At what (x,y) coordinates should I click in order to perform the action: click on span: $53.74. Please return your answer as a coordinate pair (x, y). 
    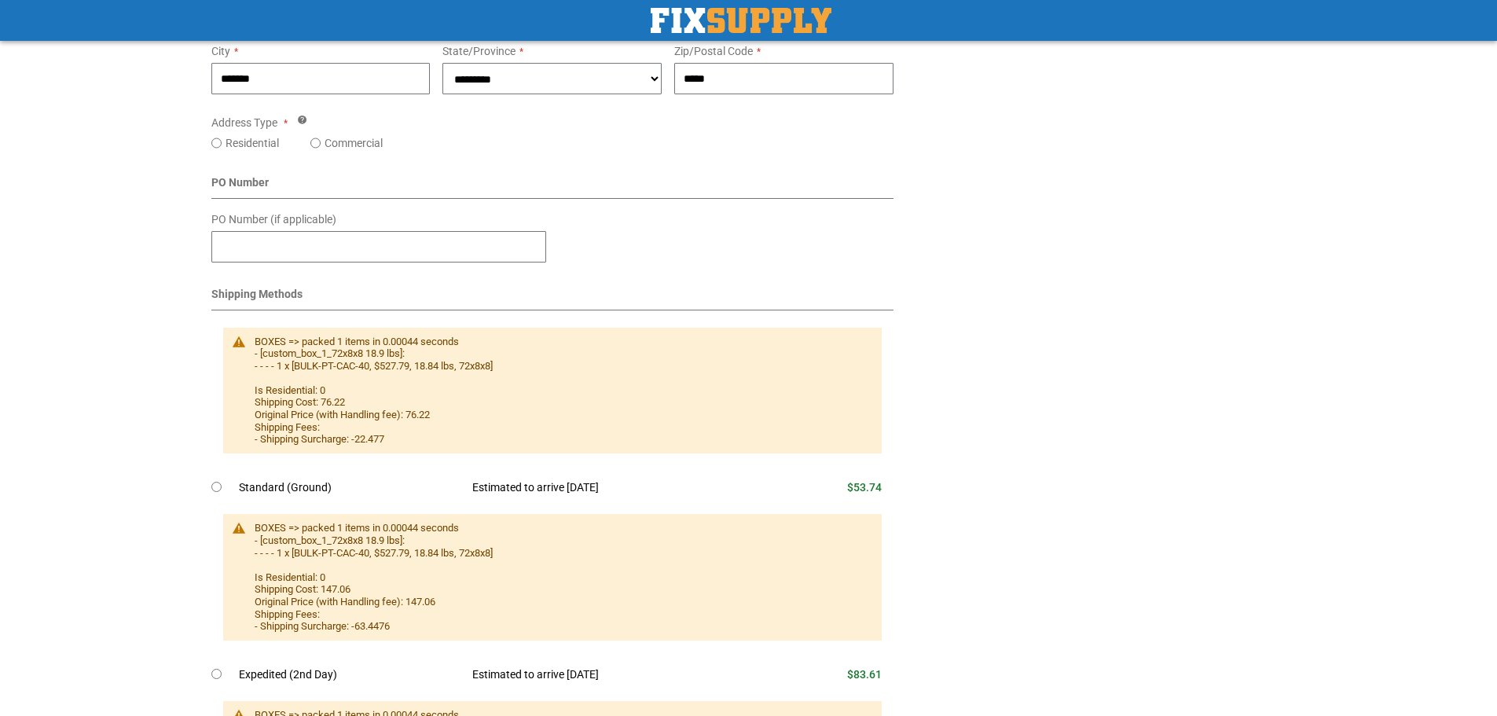
    Looking at the image, I should click on (865, 487).